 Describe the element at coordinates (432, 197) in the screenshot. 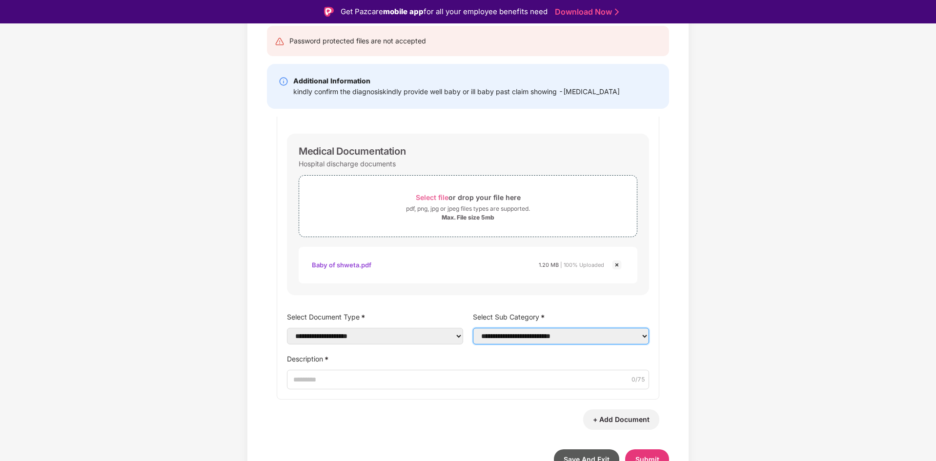

I see `span: Select file` at that location.